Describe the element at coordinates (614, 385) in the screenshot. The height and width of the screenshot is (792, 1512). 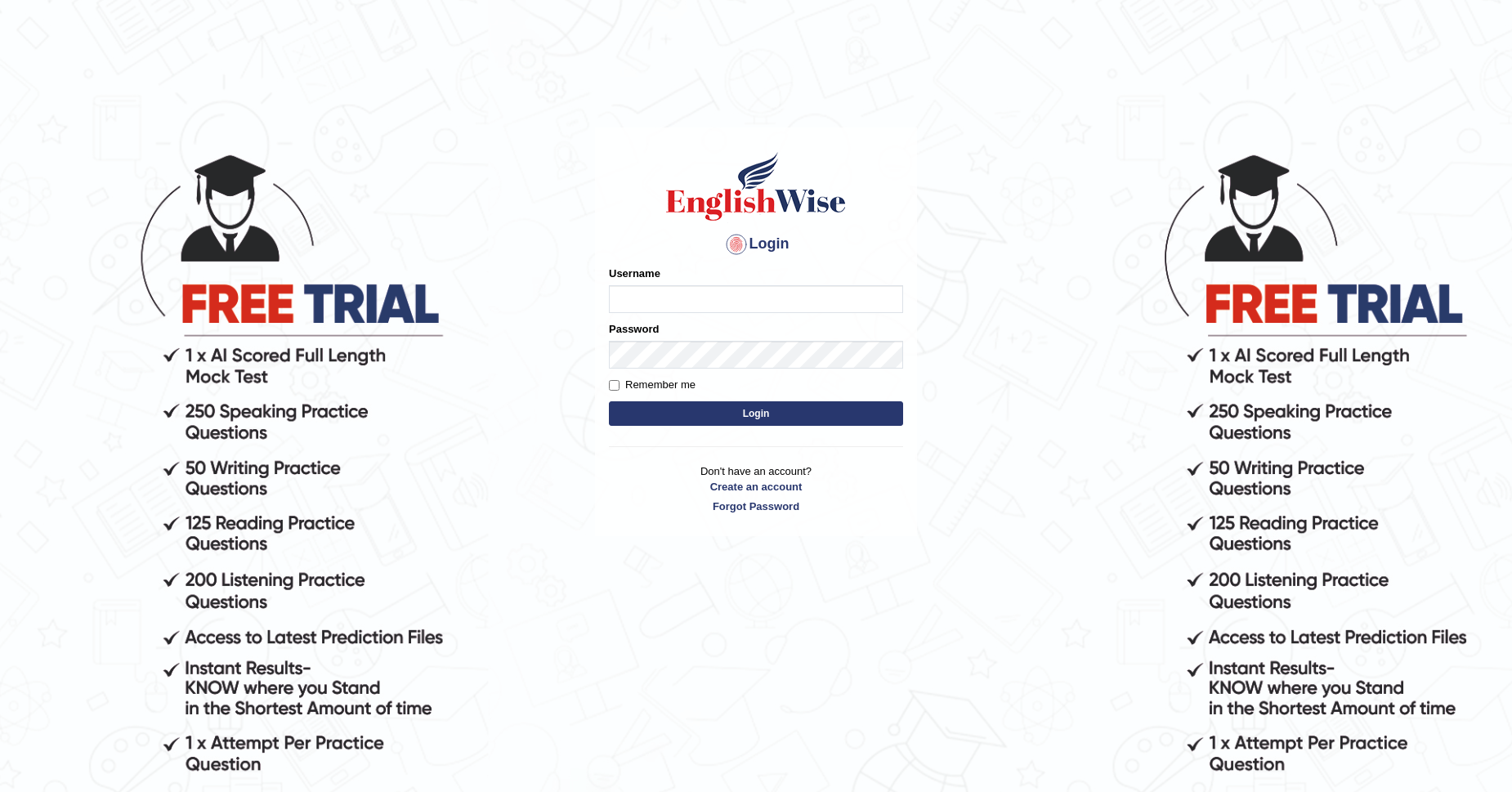
I see `input: Remember me` at that location.